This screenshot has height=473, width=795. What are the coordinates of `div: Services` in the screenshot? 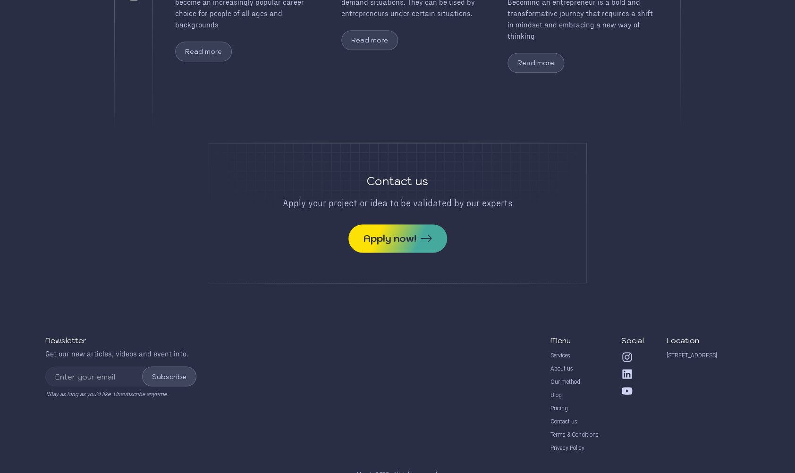 It's located at (560, 355).